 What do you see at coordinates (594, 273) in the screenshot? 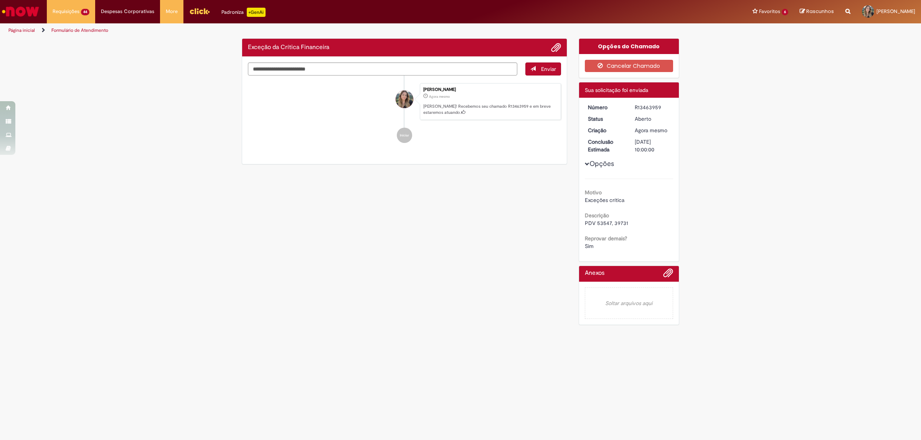
I see `h2: Anexos` at bounding box center [594, 273].